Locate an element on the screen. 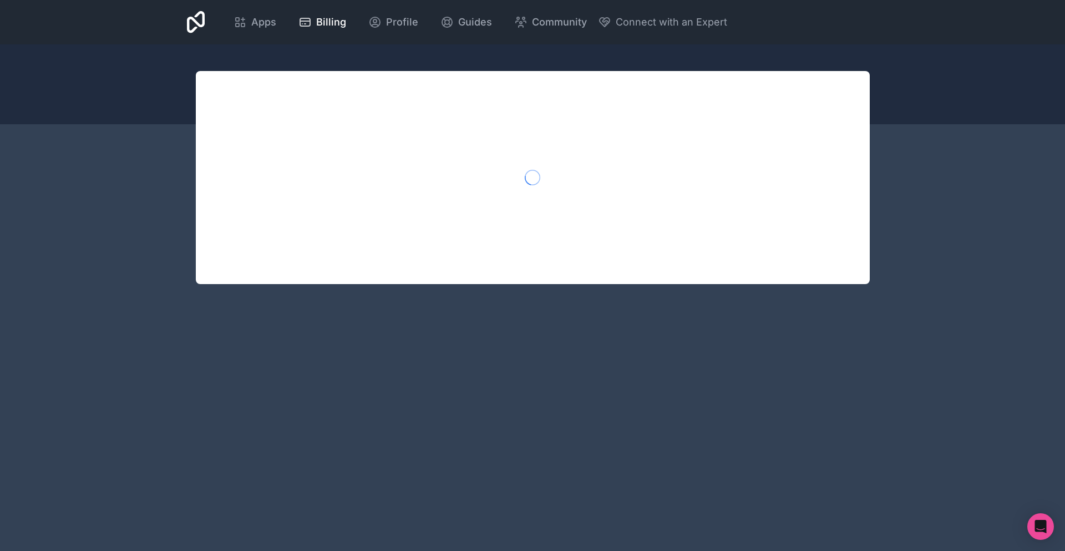  span: Connect with an Expert is located at coordinates (671, 22).